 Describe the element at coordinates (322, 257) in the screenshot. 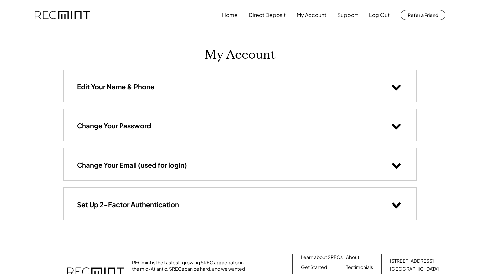

I see `a: Learn about SRECs` at that location.